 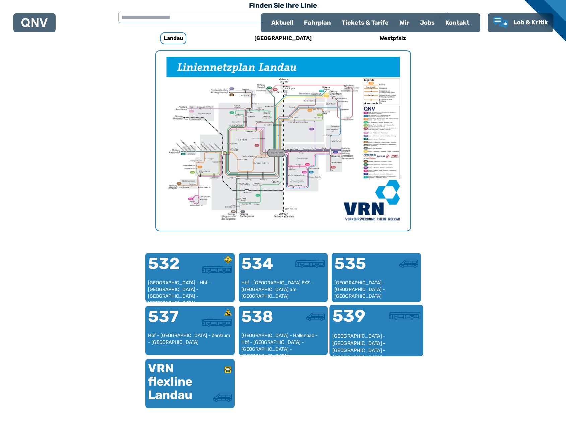 What do you see at coordinates (393, 38) in the screenshot?
I see `h6: Westpfalz` at bounding box center [393, 38].